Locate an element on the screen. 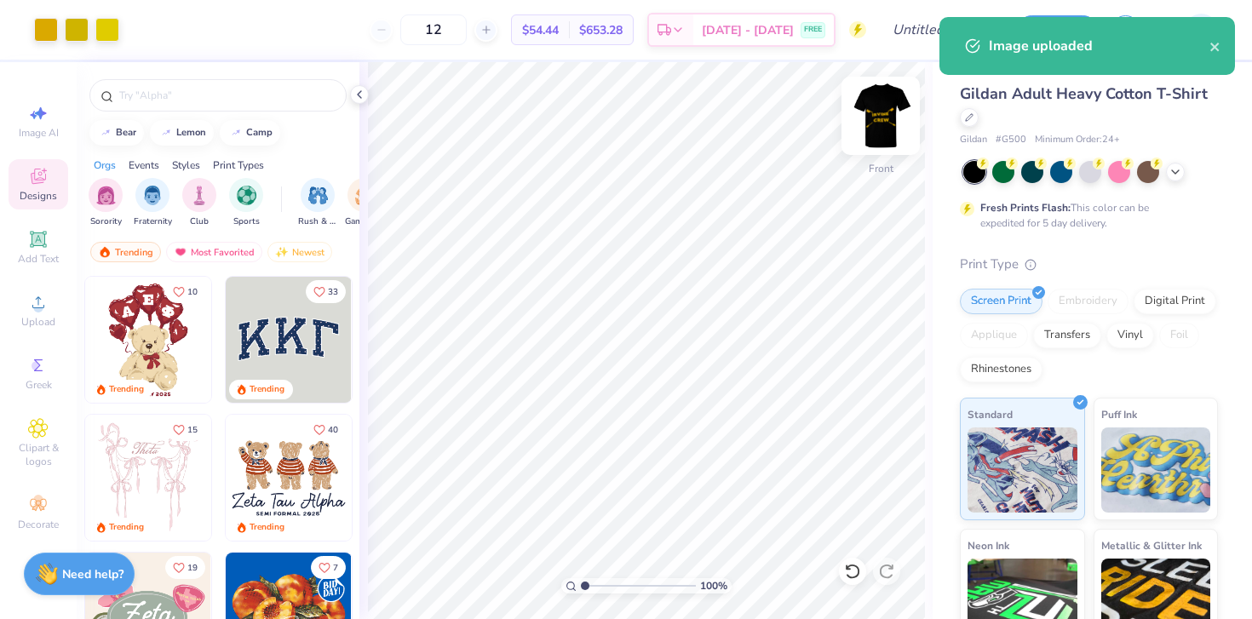  span: Gildan is located at coordinates (973, 140).